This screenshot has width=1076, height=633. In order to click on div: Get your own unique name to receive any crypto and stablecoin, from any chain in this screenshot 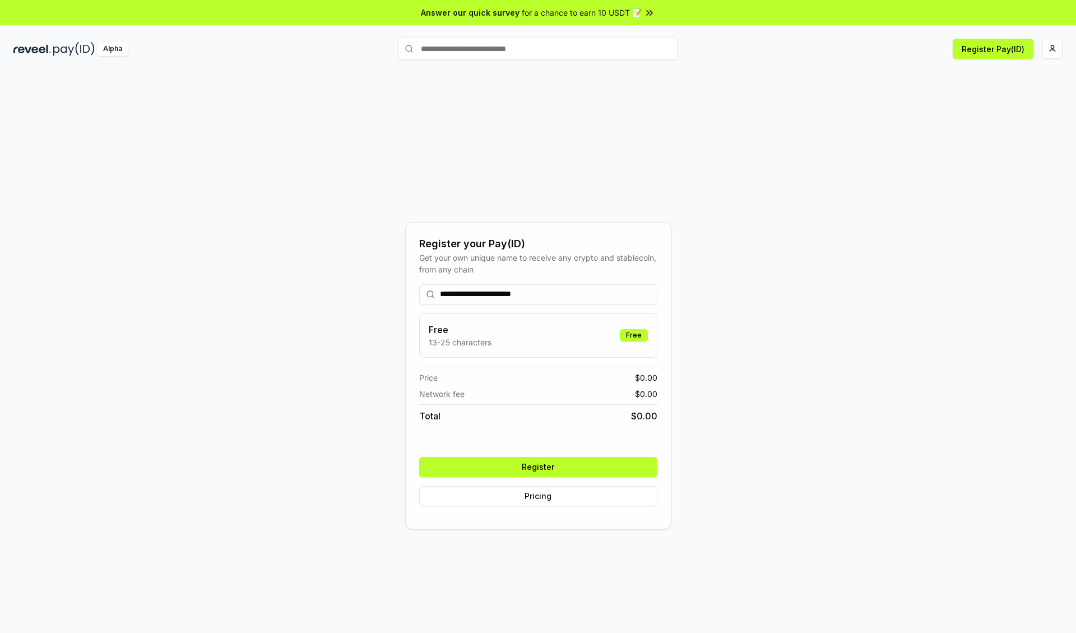, I will do `click(538, 263)`.